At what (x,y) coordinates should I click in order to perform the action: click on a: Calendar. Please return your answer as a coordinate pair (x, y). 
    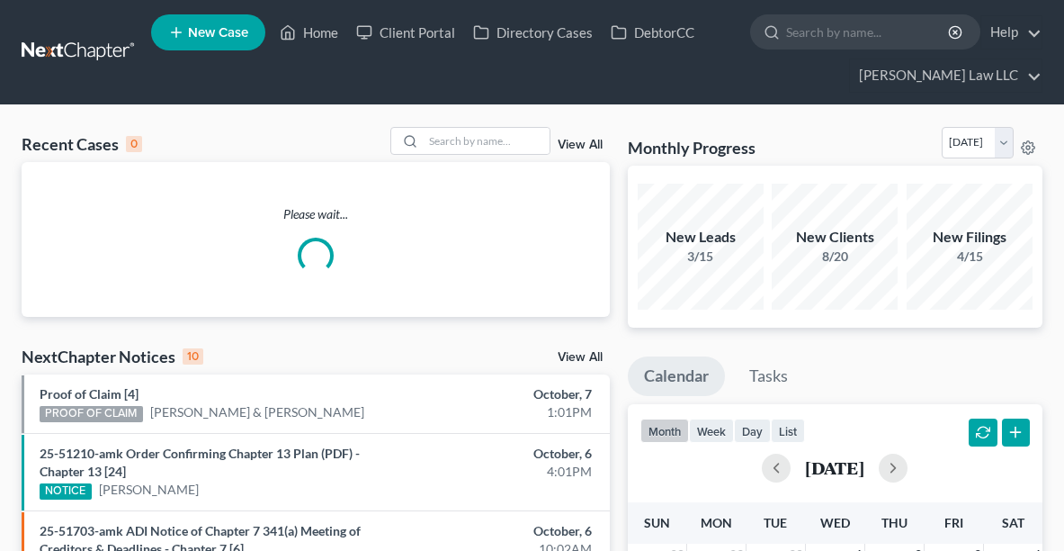
    Looking at the image, I should click on (677, 376).